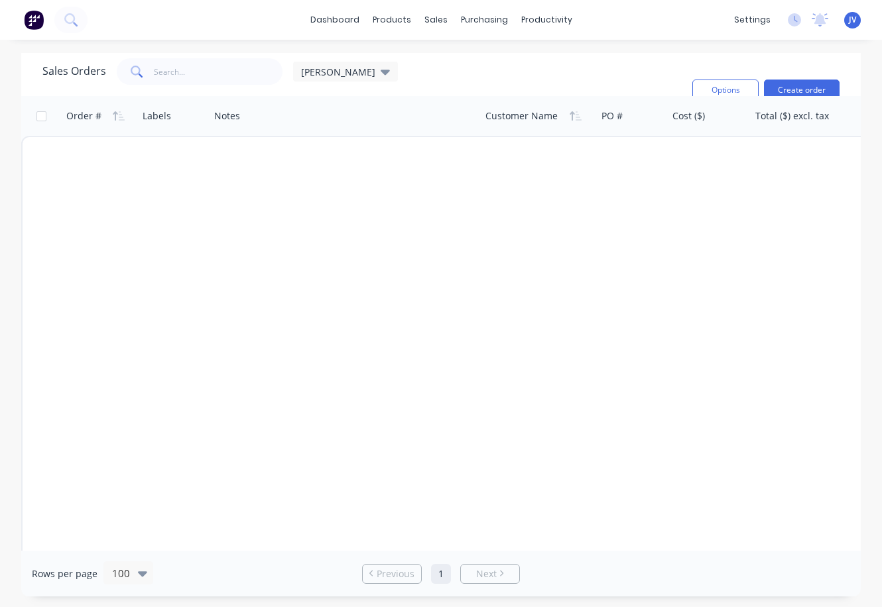  What do you see at coordinates (688, 116) in the screenshot?
I see `div: Cost ($)` at bounding box center [688, 116].